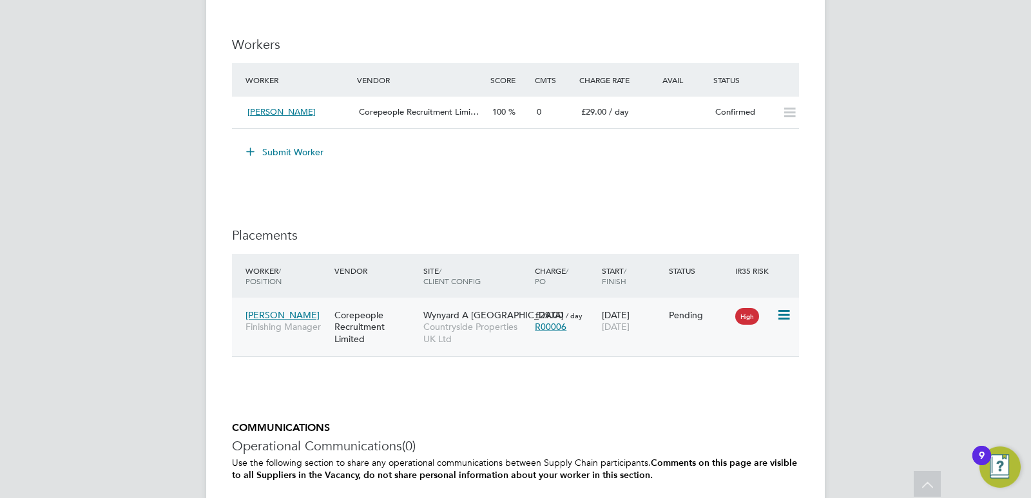 The image size is (1031, 498). I want to click on h5: COMMUNICATIONS, so click(516, 428).